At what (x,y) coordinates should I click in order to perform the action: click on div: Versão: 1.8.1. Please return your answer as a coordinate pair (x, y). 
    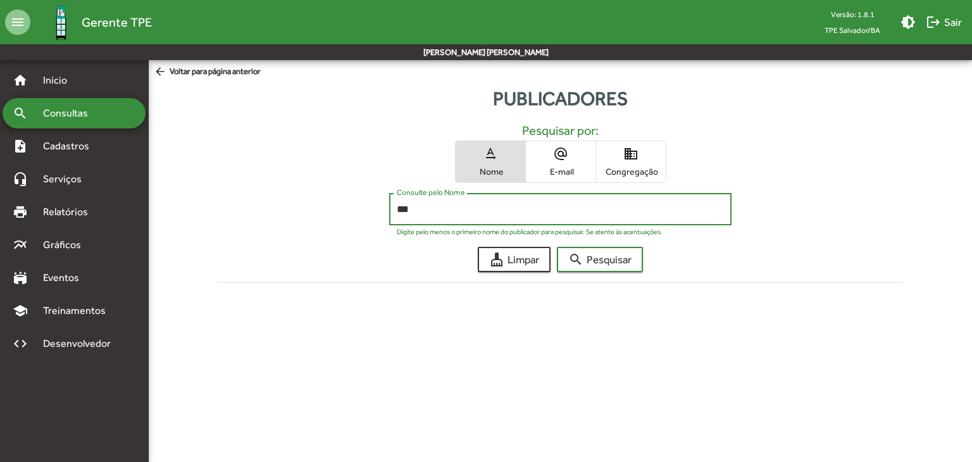
    Looking at the image, I should click on (852, 14).